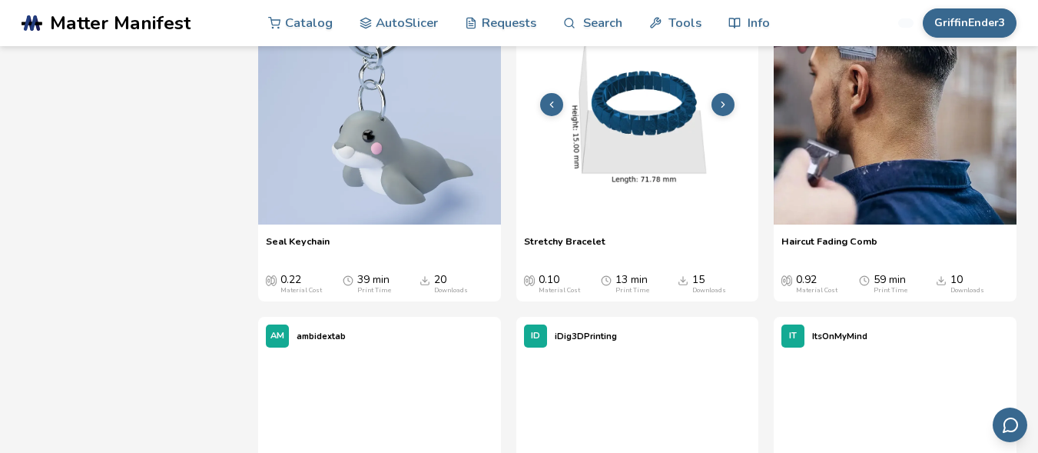 Image resolution: width=1038 pixels, height=453 pixels. What do you see at coordinates (968, 284) in the screenshot?
I see `div: 10` at bounding box center [968, 284].